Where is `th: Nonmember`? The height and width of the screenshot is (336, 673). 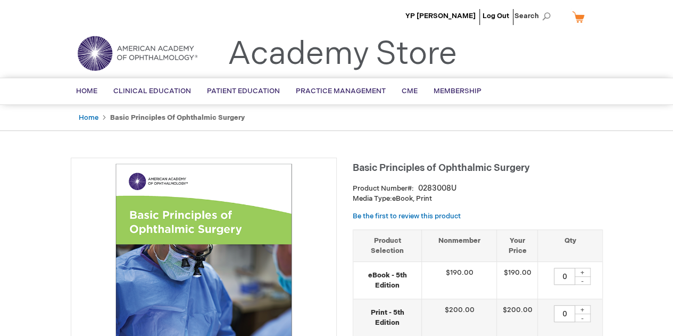 th: Nonmember is located at coordinates (459, 245).